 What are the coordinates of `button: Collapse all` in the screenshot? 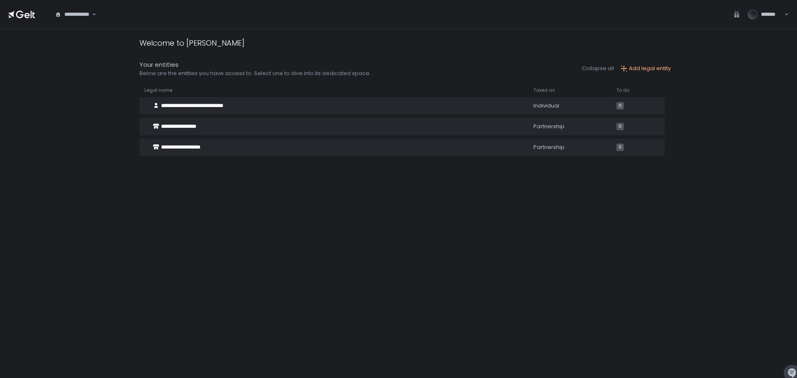 It's located at (598, 69).